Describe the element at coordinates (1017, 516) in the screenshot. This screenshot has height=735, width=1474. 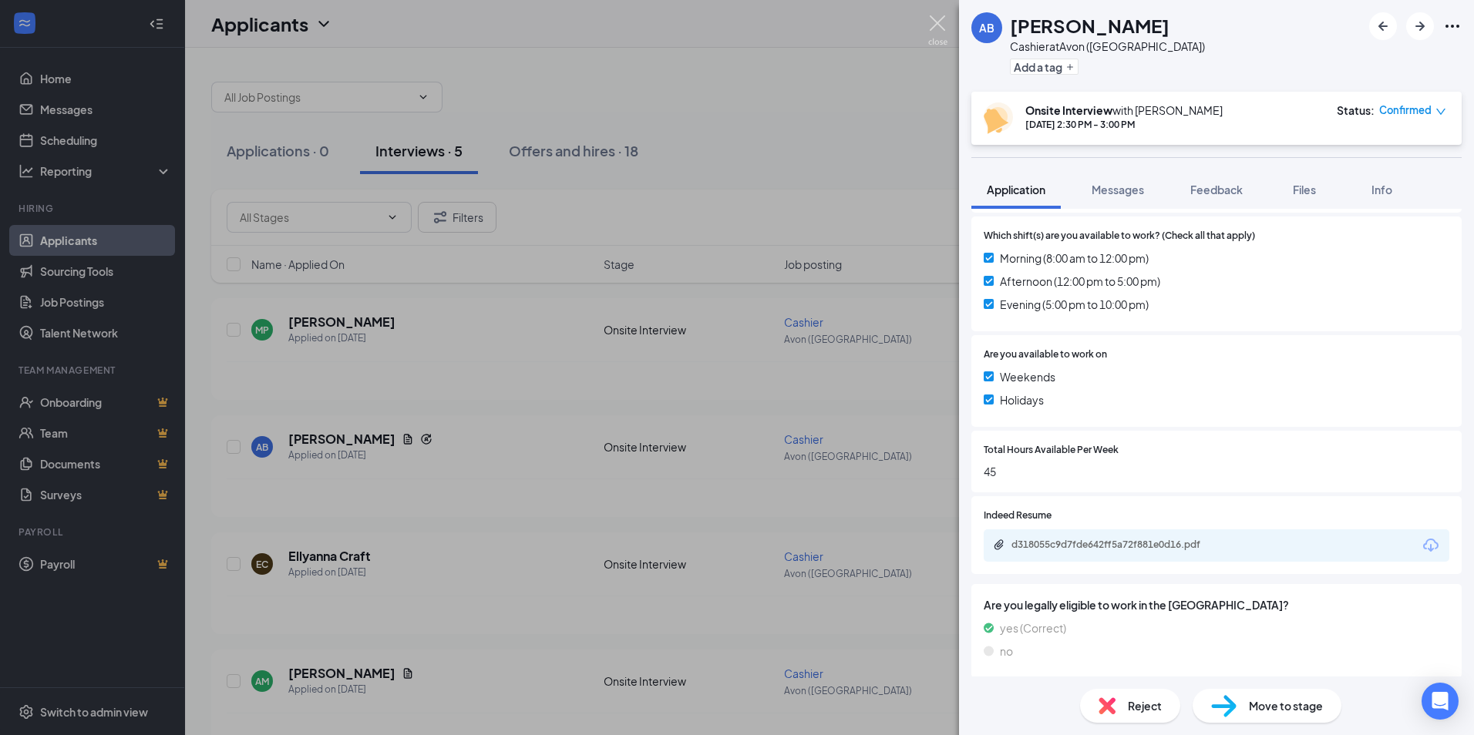
I see `span: Indeed Resume` at that location.